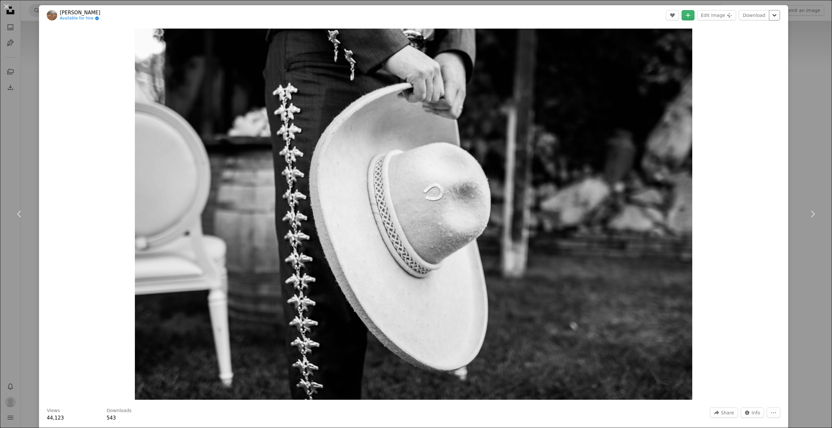 Image resolution: width=832 pixels, height=428 pixels. What do you see at coordinates (723, 413) in the screenshot?
I see `button: Share this image` at bounding box center [723, 413].